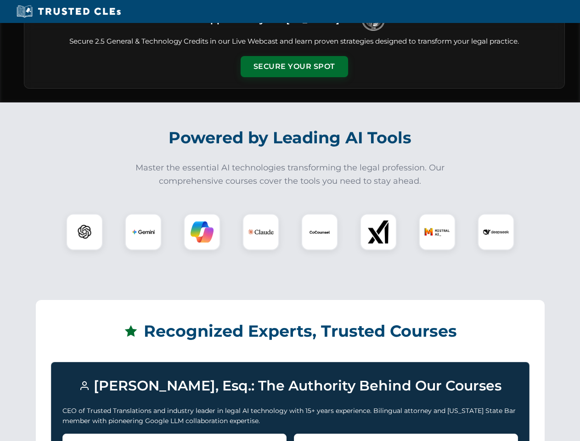 The width and height of the screenshot is (580, 441). What do you see at coordinates (290, 138) in the screenshot?
I see `h2: Powered by Leading AI Tools` at bounding box center [290, 138].